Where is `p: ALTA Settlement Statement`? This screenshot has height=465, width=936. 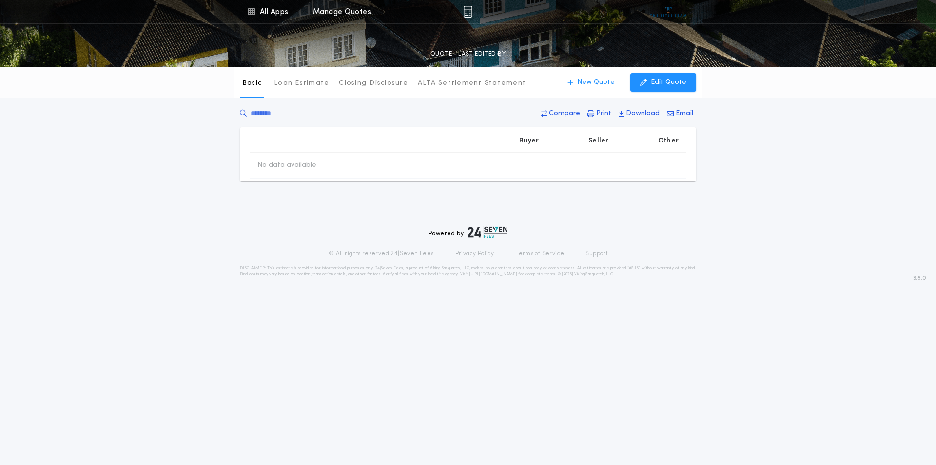
p: ALTA Settlement Statement is located at coordinates (472, 83).